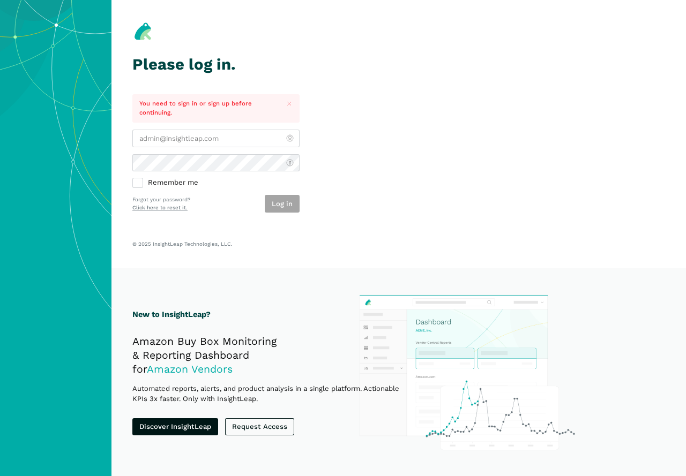 The width and height of the screenshot is (686, 476). What do you see at coordinates (272, 315) in the screenshot?
I see `h1: New to InsightLeap?` at bounding box center [272, 315].